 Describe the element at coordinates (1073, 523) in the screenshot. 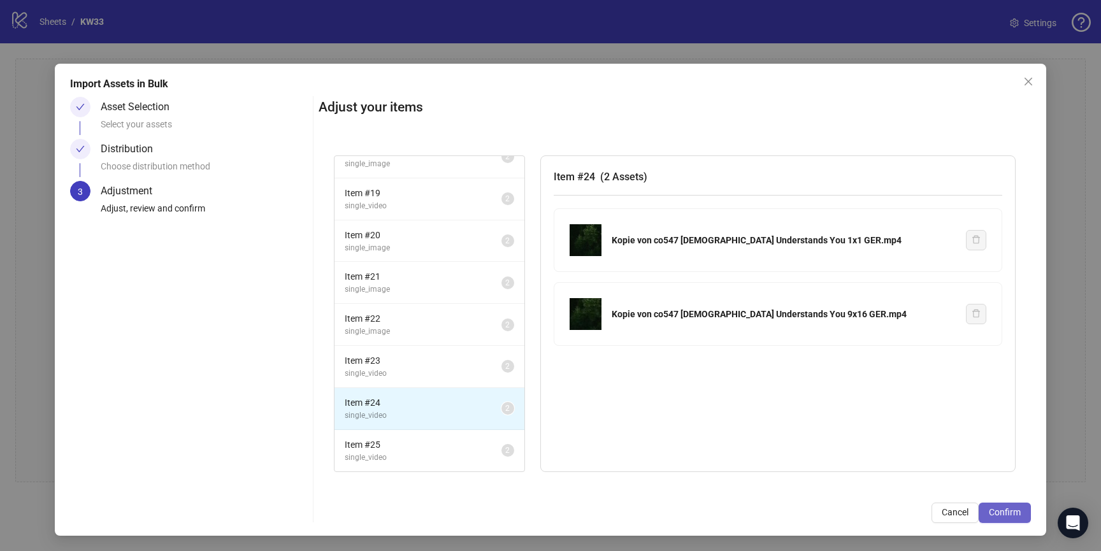

I see `div: Open Intercom Messenger` at that location.